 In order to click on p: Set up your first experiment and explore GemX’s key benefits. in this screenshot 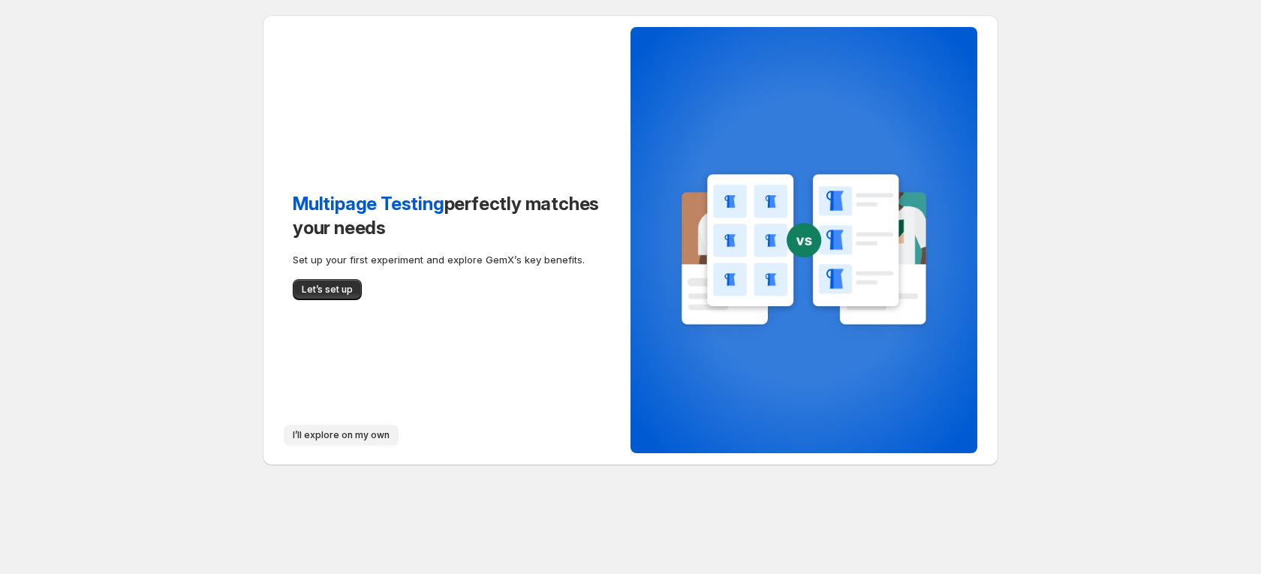, I will do `click(446, 260)`.